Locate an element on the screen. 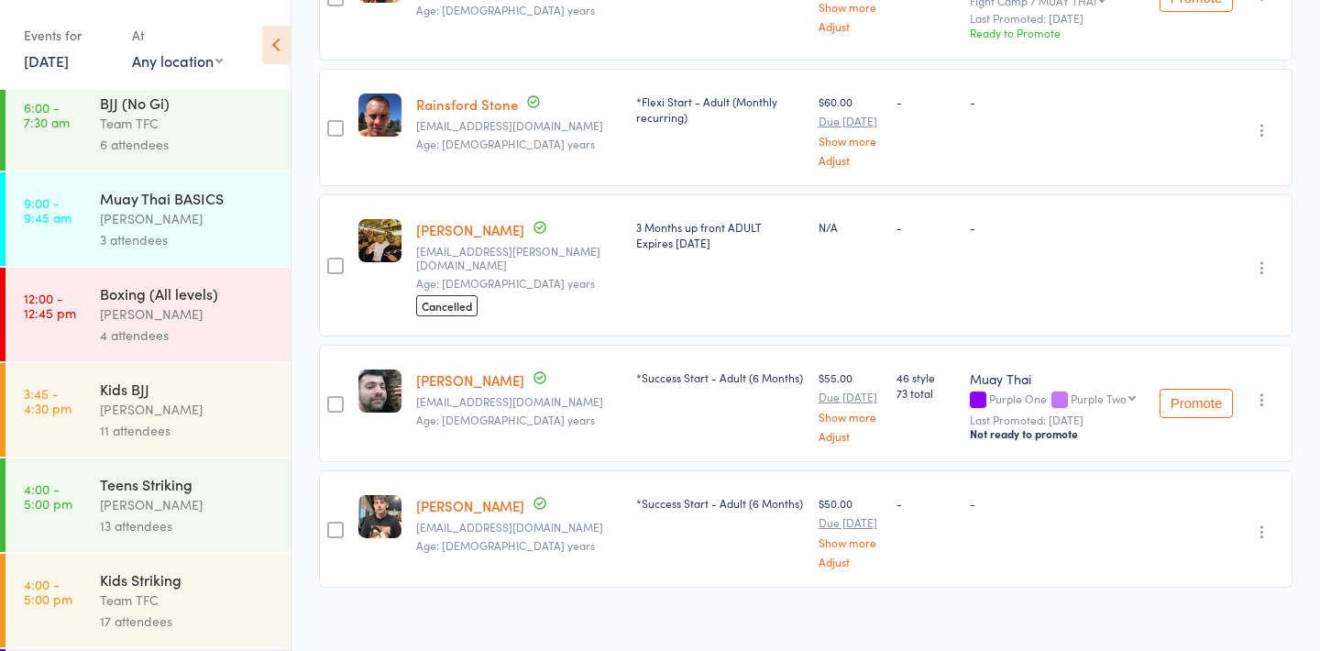 This screenshot has width=1320, height=651. small: rainsfordstone@y7mail.com is located at coordinates (519, 126).